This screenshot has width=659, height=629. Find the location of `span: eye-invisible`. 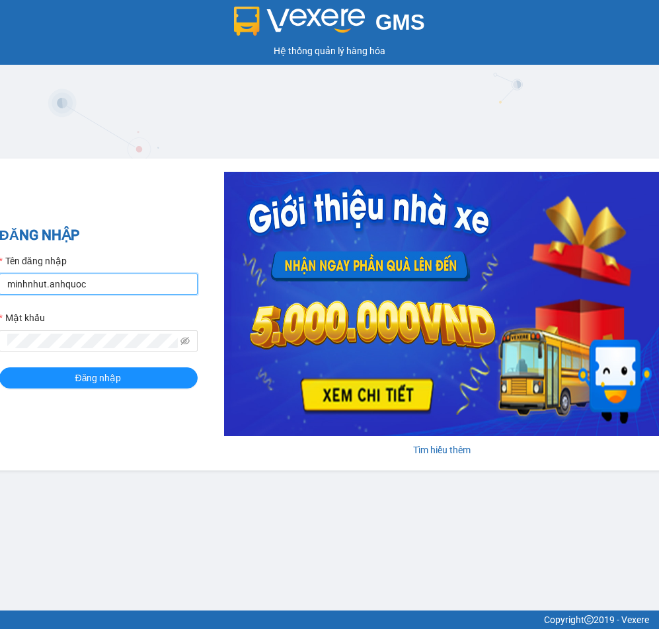

span: eye-invisible is located at coordinates (185, 341).